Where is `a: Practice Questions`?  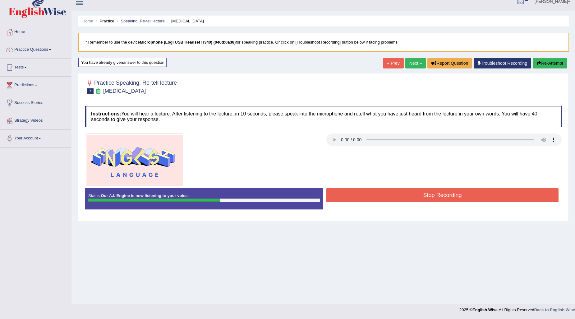 a: Practice Questions is located at coordinates (36, 49).